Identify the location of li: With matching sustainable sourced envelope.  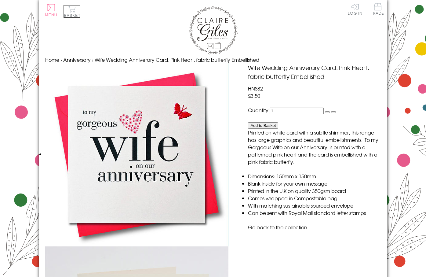
(314, 205).